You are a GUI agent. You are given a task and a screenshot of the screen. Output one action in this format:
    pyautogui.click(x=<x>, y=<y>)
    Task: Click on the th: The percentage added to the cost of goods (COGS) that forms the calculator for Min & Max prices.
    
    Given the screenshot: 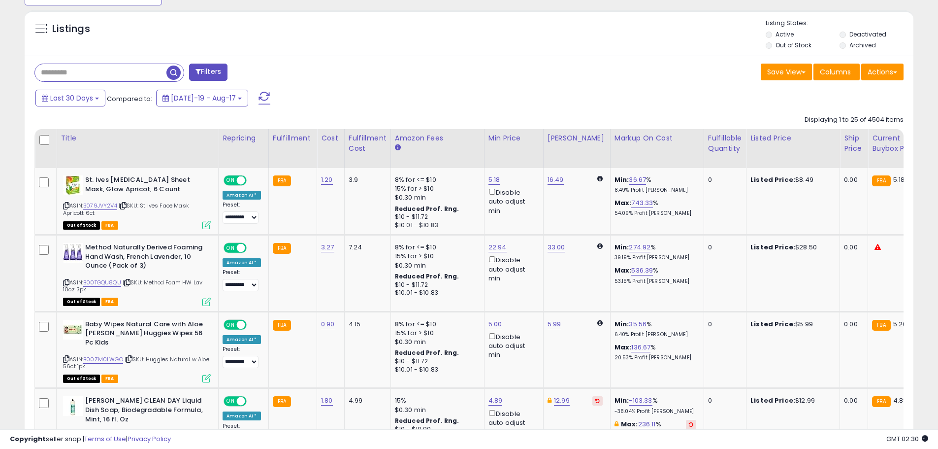 What is the action you would take?
    pyautogui.click(x=657, y=148)
    